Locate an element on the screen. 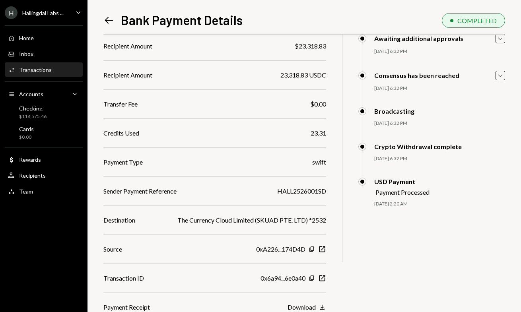 This screenshot has height=312, width=521. div: $118,575.46 is located at coordinates (33, 117).